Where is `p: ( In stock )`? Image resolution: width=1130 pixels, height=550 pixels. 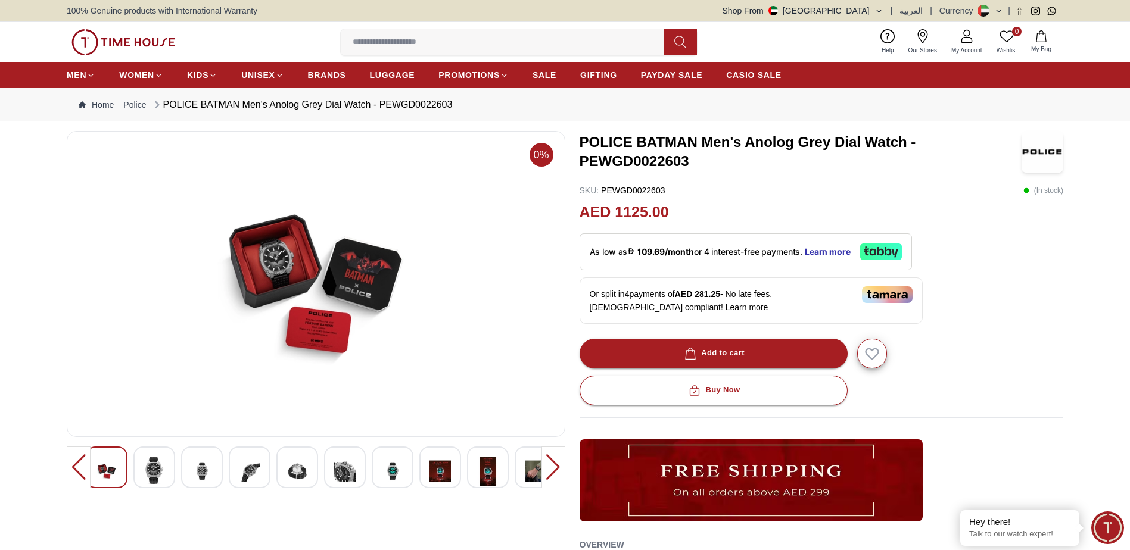 p: ( In stock ) is located at coordinates (1043, 191).